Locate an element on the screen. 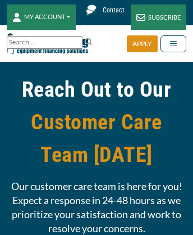 Image resolution: width=193 pixels, height=235 pixels. div: SUBSCRIBE is located at coordinates (158, 17).